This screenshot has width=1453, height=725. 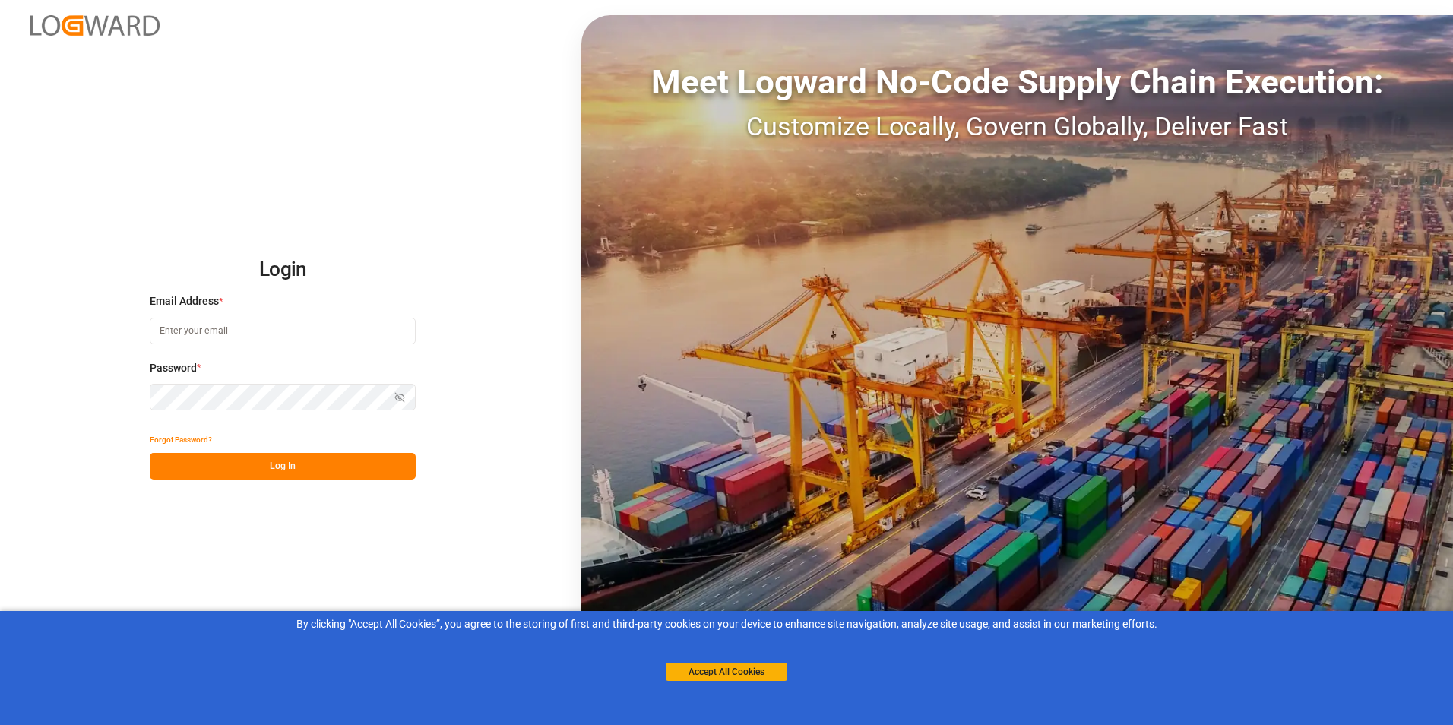 What do you see at coordinates (283, 466) in the screenshot?
I see `button: Log In` at bounding box center [283, 466].